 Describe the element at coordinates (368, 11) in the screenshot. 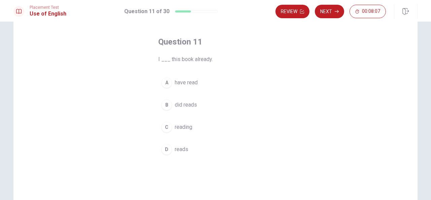

I see `button: 00:08:07` at that location.